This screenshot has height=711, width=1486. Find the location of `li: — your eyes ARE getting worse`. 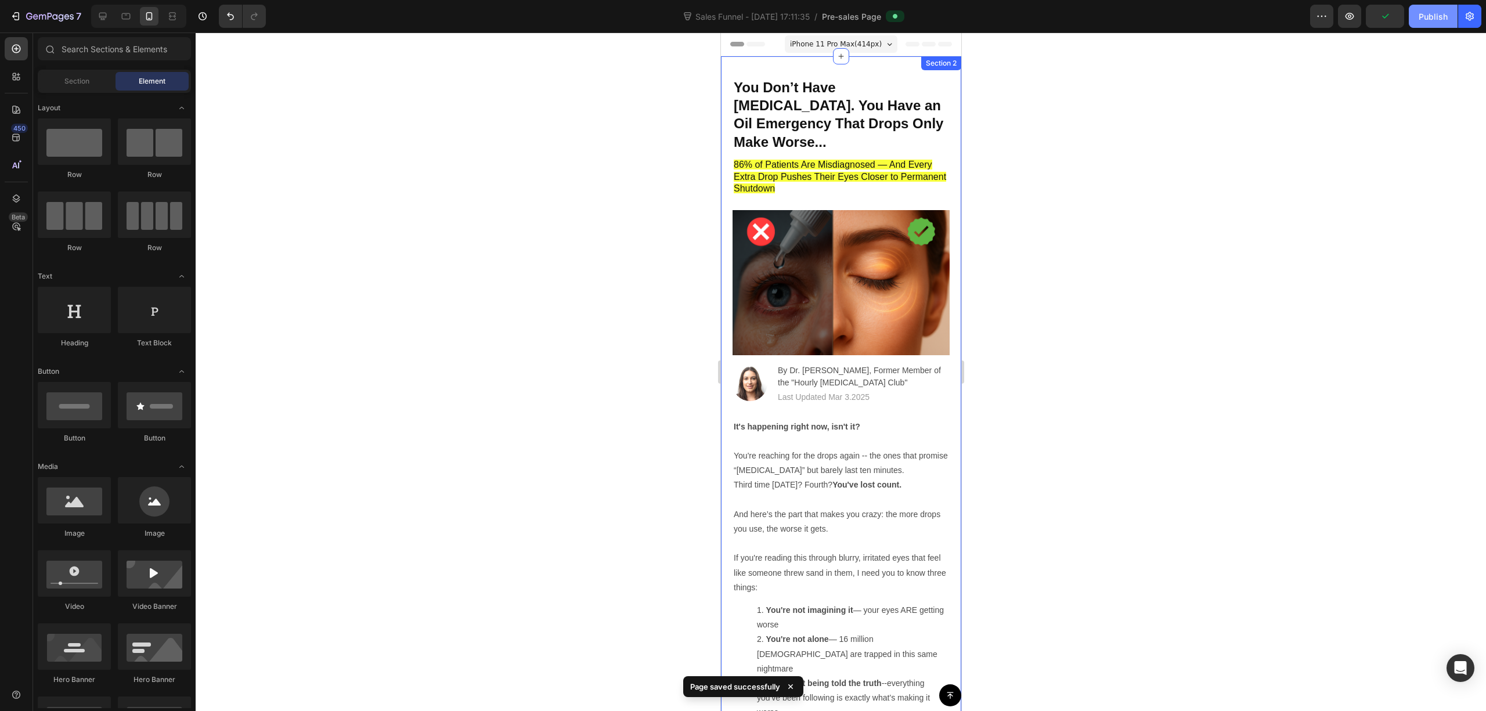

li: — your eyes ARE getting worse is located at coordinates (132, 585).